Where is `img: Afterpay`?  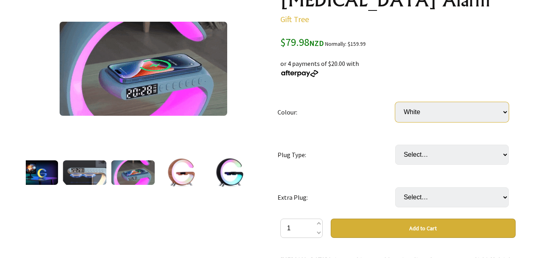 img: Afterpay is located at coordinates (299, 74).